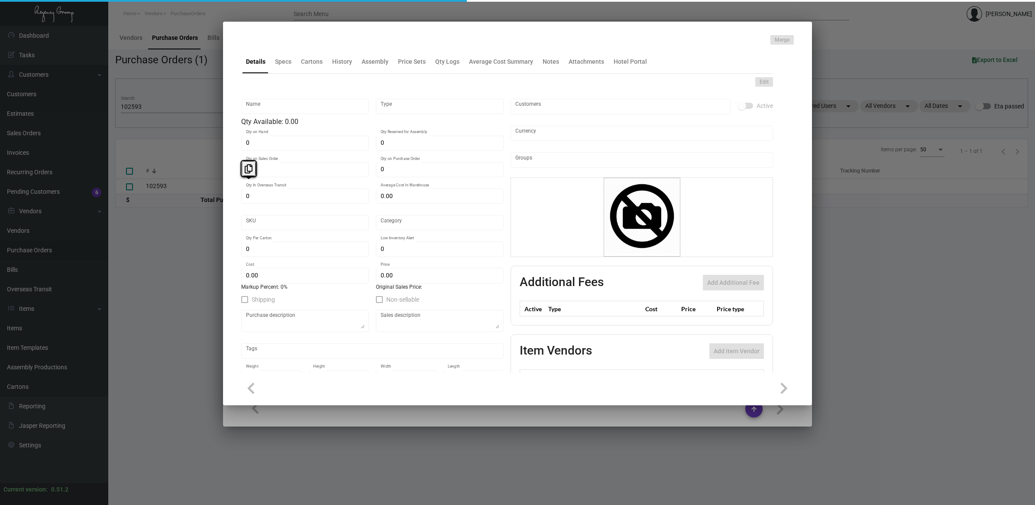 The width and height of the screenshot is (1035, 505). What do you see at coordinates (726, 377) in the screenshot?
I see `th: SKU` at bounding box center [726, 377].